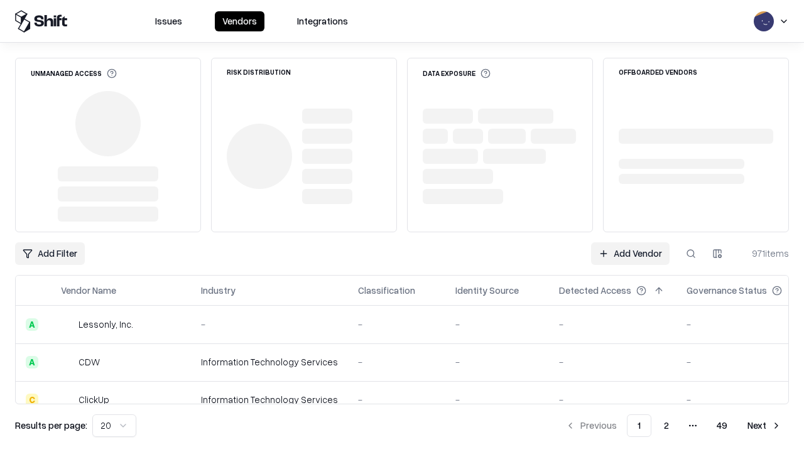 The width and height of the screenshot is (804, 452). I want to click on button: Vendors, so click(239, 21).